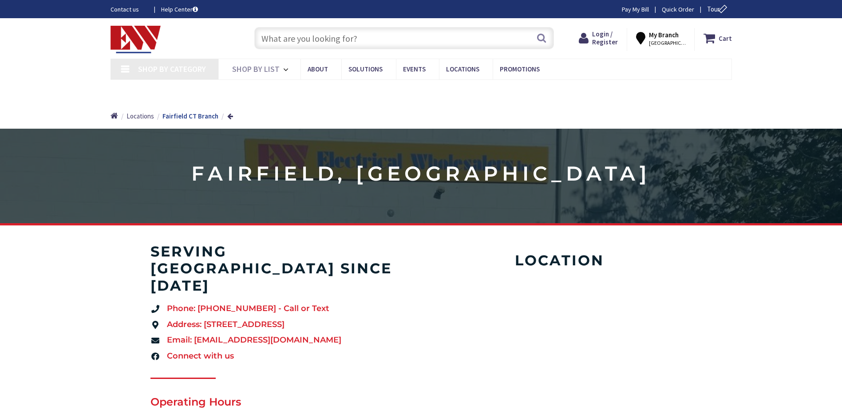 The image size is (842, 410). I want to click on span: Promotions, so click(520, 69).